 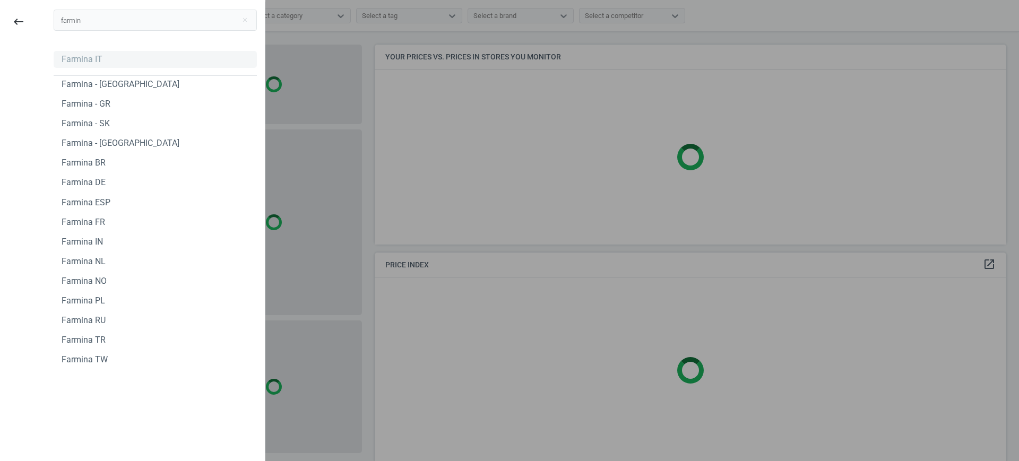 What do you see at coordinates (83, 321) in the screenshot?
I see `div: Farmina RU` at bounding box center [83, 321].